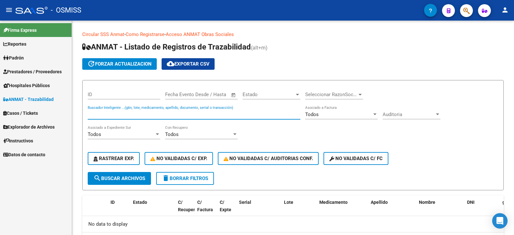 Image resolution: width=514 pixels, height=235 pixels. What do you see at coordinates (91, 64) in the screenshot?
I see `mat-icon: update` at bounding box center [91, 64].